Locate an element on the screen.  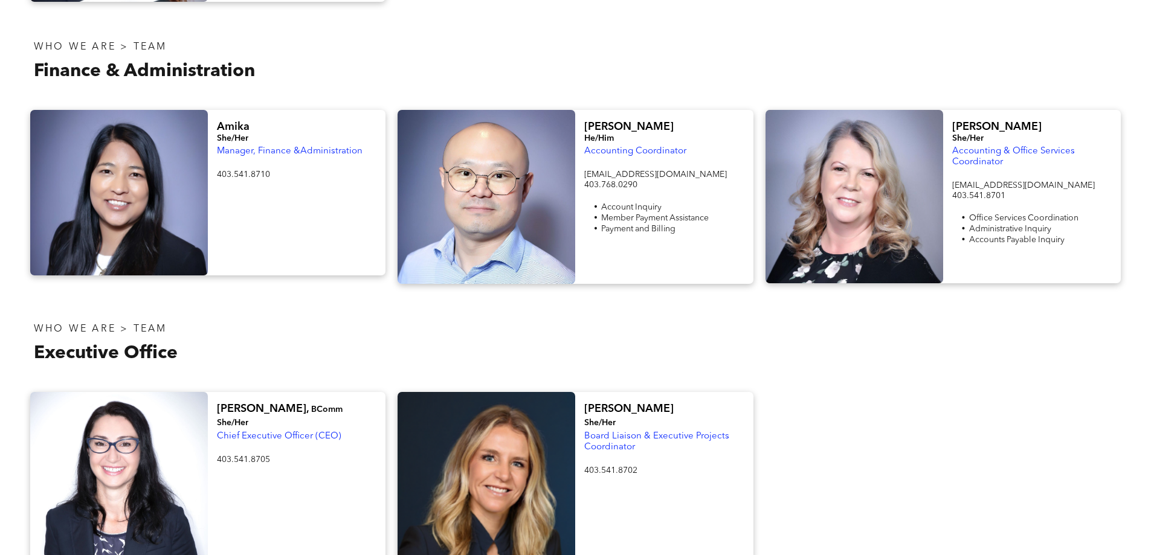
span: 403.541.8702 is located at coordinates (611, 471).